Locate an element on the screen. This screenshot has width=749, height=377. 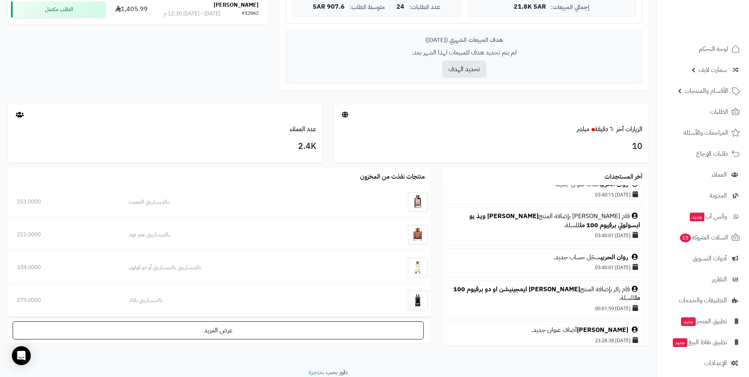
span: أدوات التسويق is located at coordinates (709, 258).